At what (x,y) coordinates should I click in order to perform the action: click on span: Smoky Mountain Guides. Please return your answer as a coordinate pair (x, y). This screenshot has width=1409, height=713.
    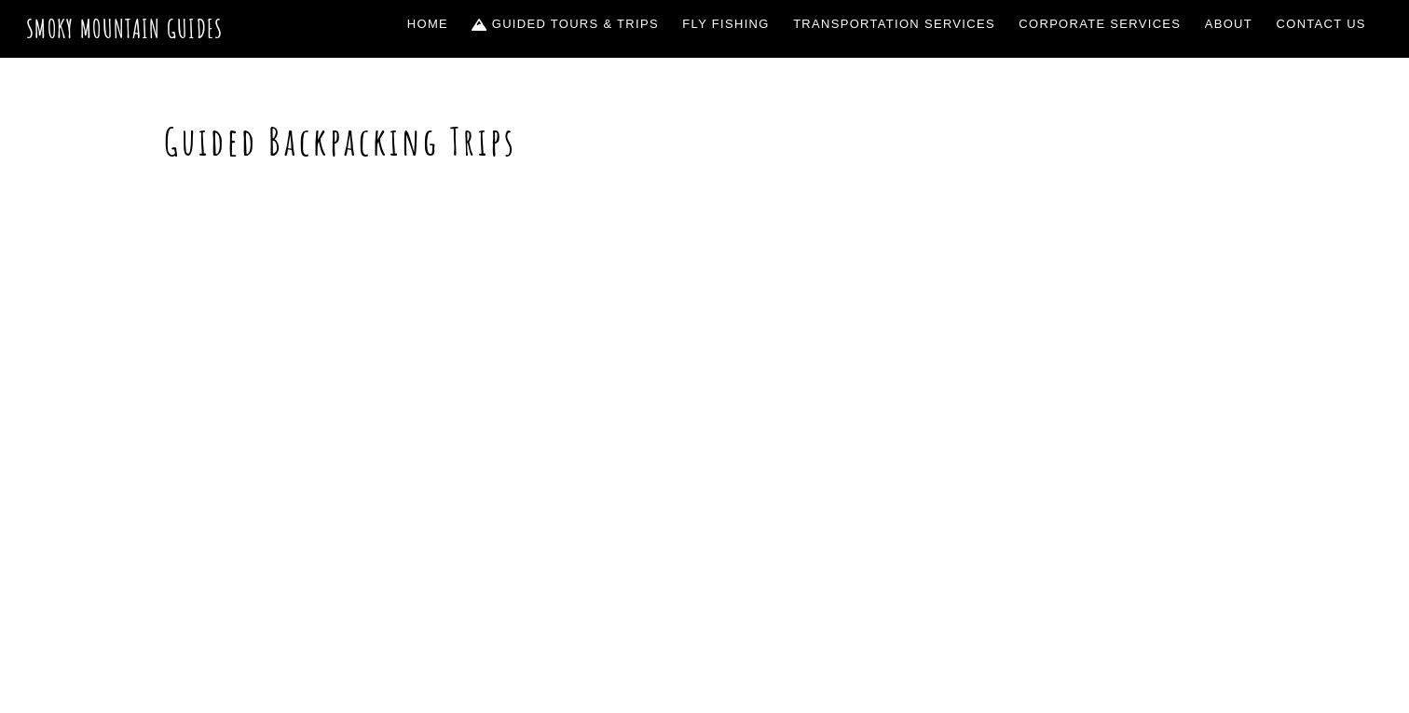
    Looking at the image, I should click on (125, 28).